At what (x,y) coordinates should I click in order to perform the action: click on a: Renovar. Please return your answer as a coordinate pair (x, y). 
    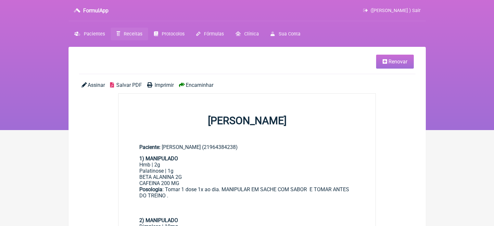
    Looking at the image, I should click on (395, 61).